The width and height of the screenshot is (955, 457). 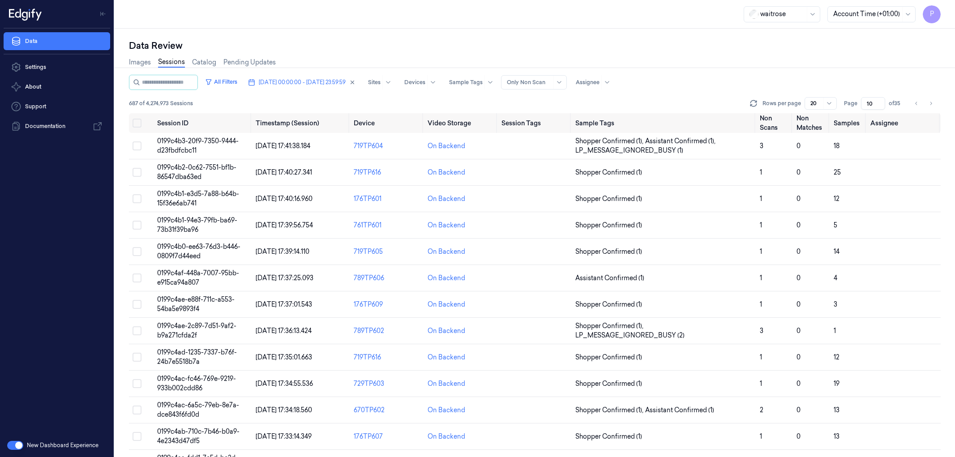 I want to click on span: 0199c4b1-94e3-79fb-ba69-73b31f39ba96, so click(x=197, y=225).